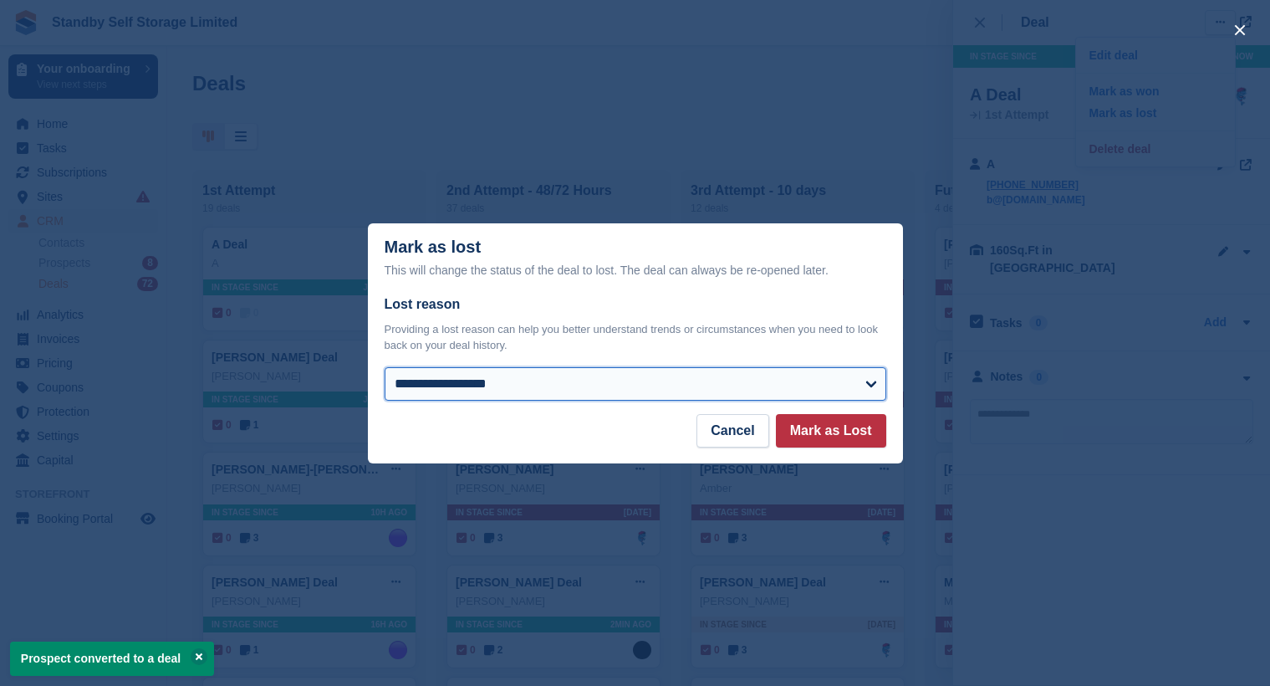 This screenshot has width=1270, height=686. What do you see at coordinates (636, 337) in the screenshot?
I see `p: Providing a lost reason can help you better understand trends or circumstances when you need to l...` at bounding box center [636, 337].